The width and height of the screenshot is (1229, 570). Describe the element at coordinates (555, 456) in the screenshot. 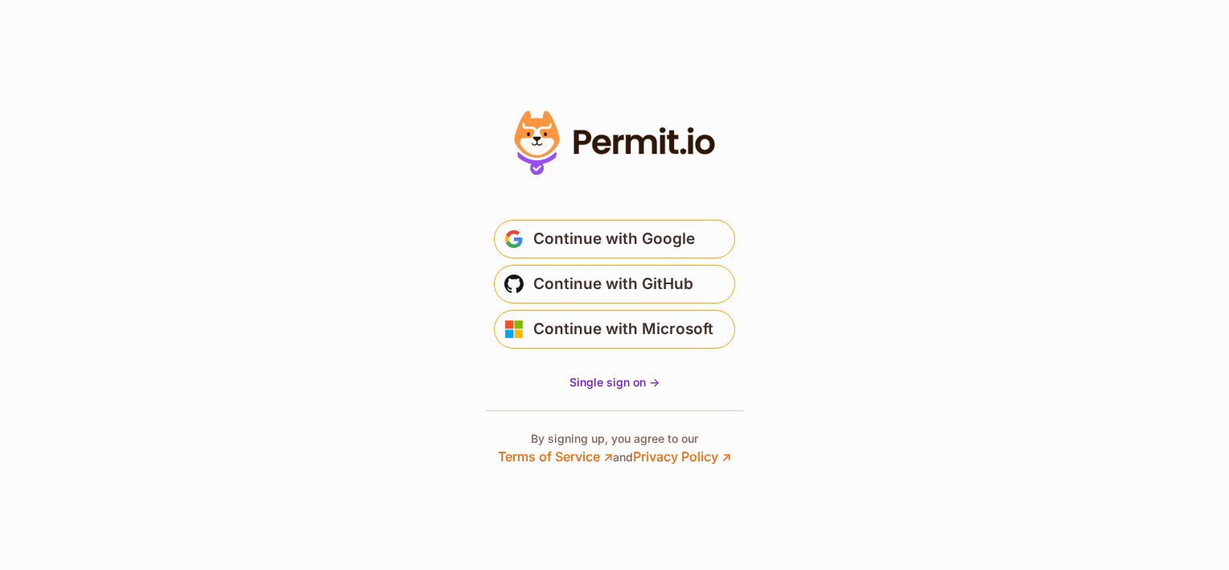

I see `a: Terms of Service ↗` at that location.